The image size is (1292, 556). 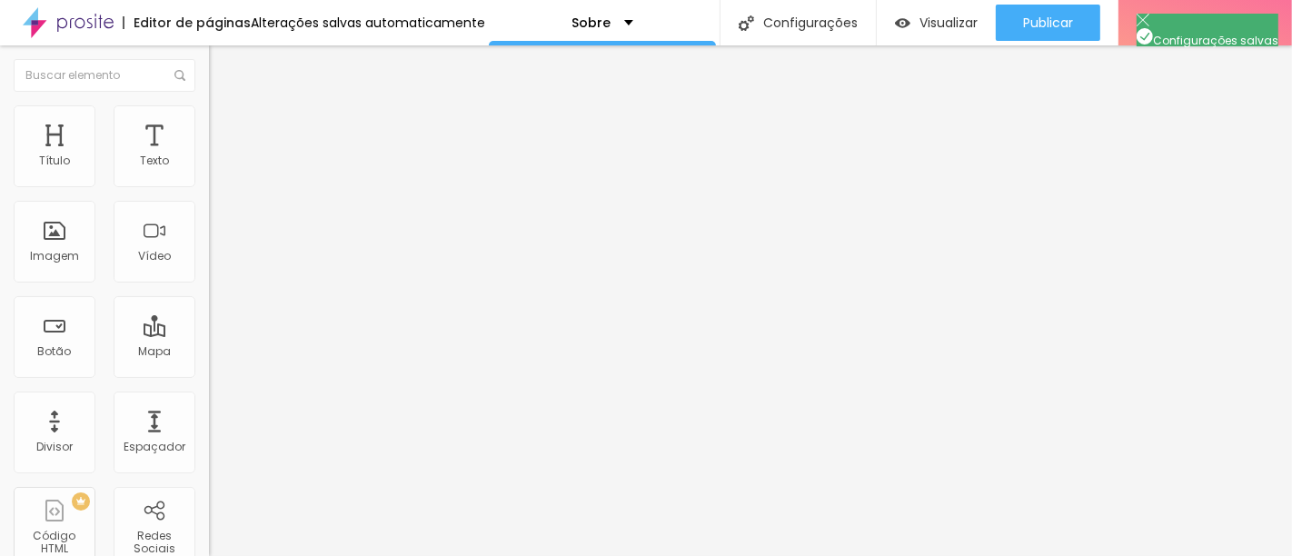 I want to click on p: Sobre, so click(x=591, y=23).